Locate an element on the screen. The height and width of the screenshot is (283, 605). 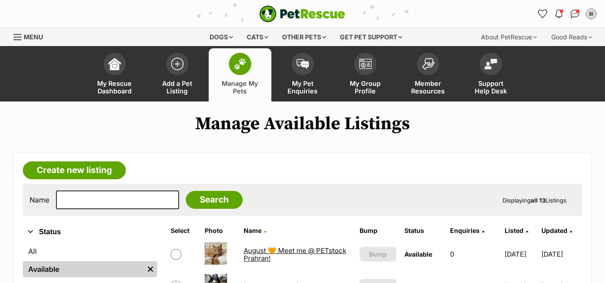
img: logo-e224e6f780fb5917bec1dbf3a21bbac754714ae5b6737aabdf751b685950b380.svg is located at coordinates (302, 14).